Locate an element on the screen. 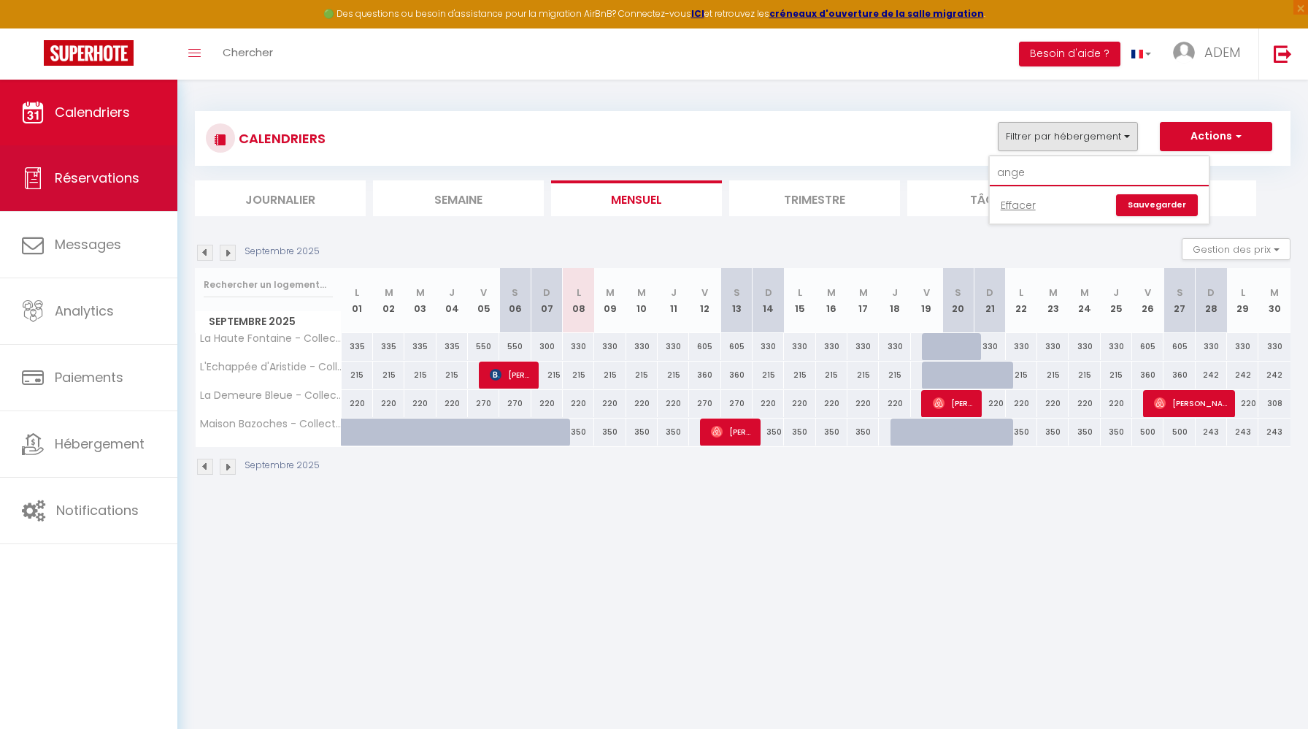  span: Paiements is located at coordinates (89, 377).